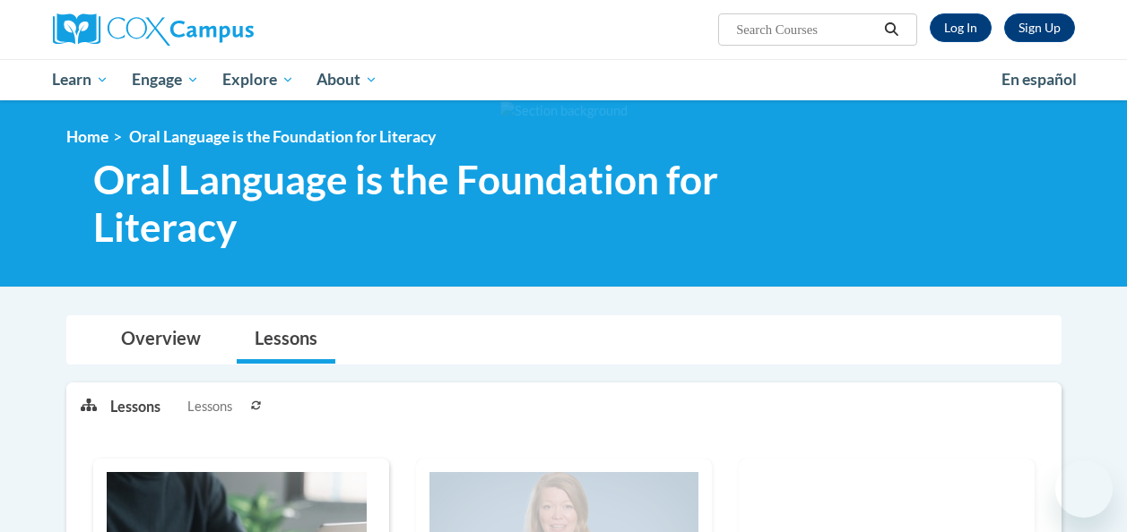 The width and height of the screenshot is (1127, 532). What do you see at coordinates (806, 30) in the screenshot?
I see `input: Search Courses` at bounding box center [806, 30].